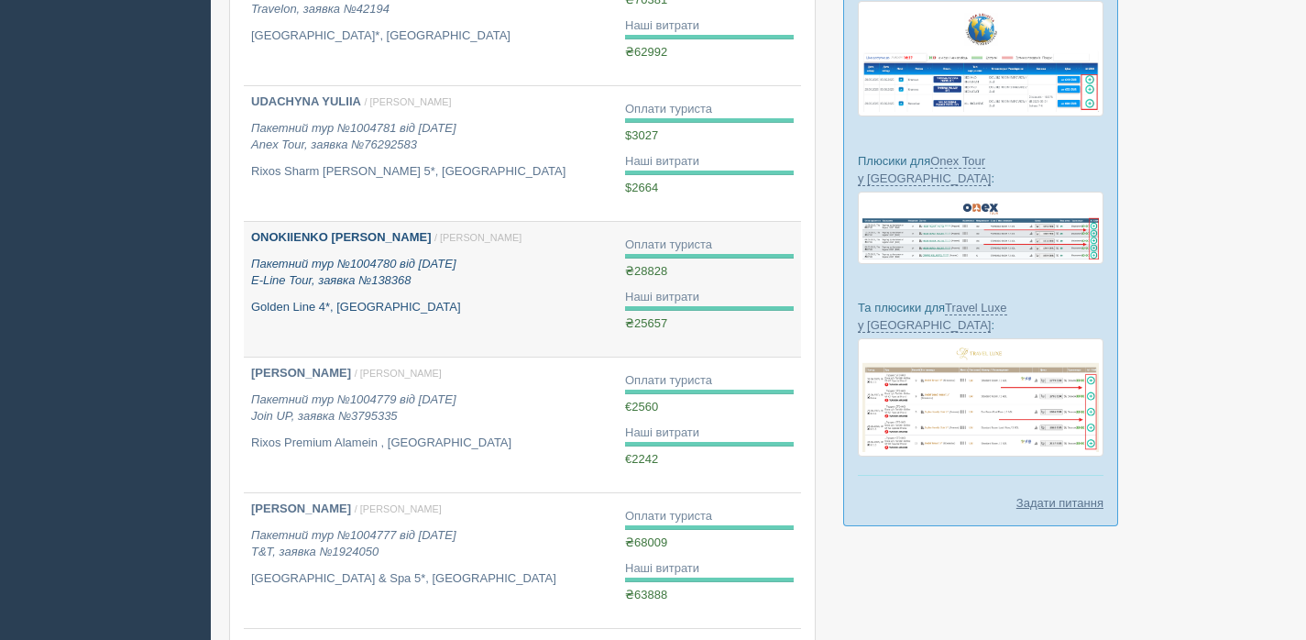  I want to click on span: €2242, so click(642, 458).